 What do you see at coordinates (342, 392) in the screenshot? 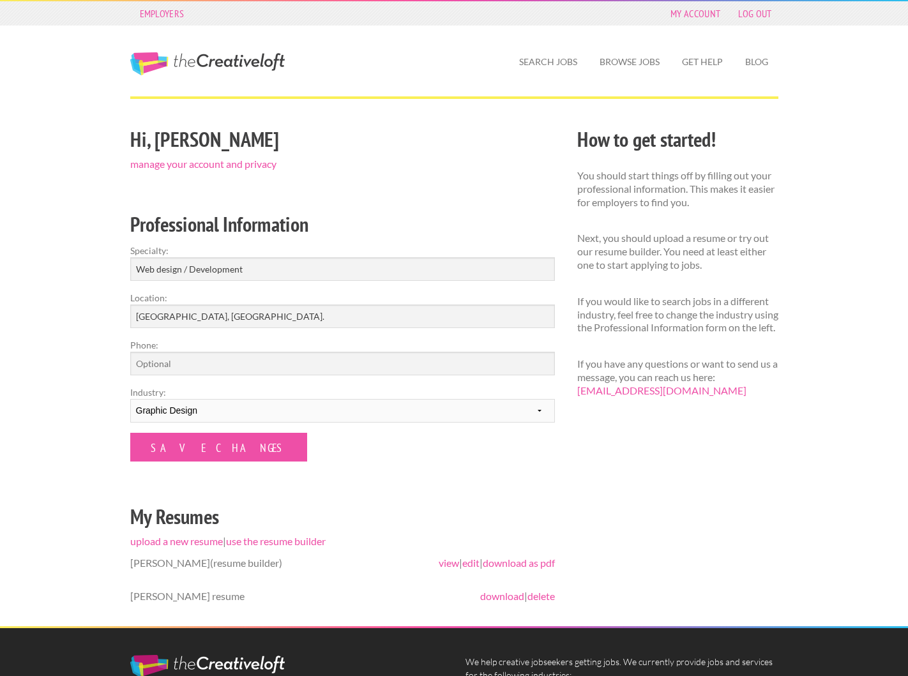
I see `label: Industry:` at bounding box center [342, 392].